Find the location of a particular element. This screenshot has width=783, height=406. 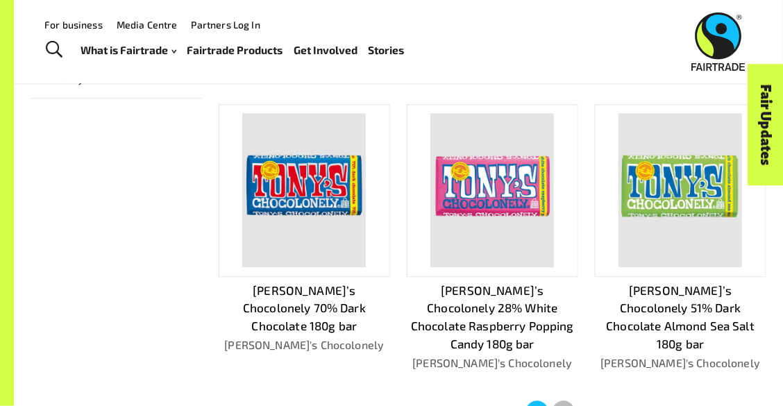

a: What is Fairtrade is located at coordinates (128, 50).